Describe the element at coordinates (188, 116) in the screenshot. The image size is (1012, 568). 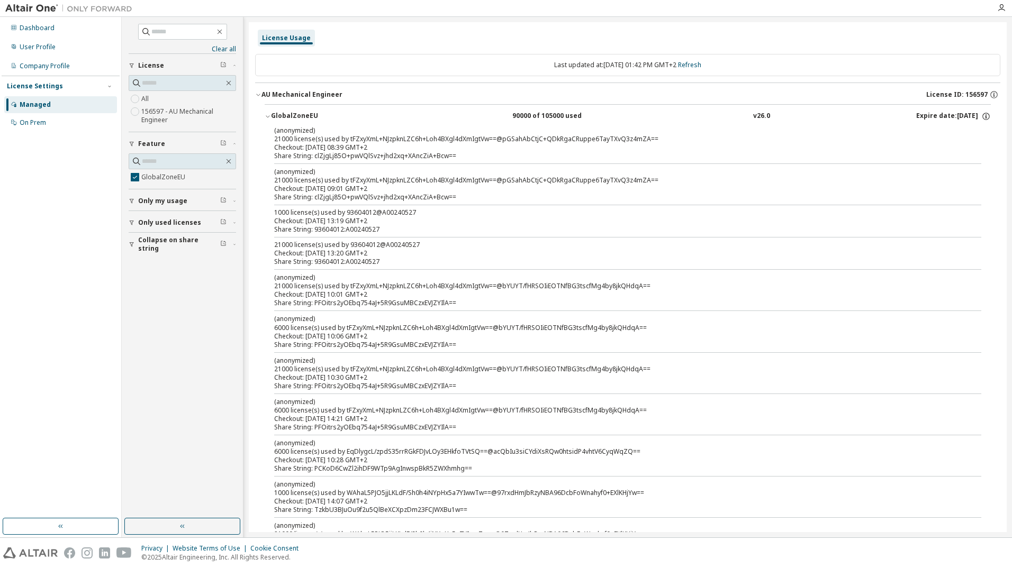
I see `label: 156597 - AU Mechanical Engineer` at that location.